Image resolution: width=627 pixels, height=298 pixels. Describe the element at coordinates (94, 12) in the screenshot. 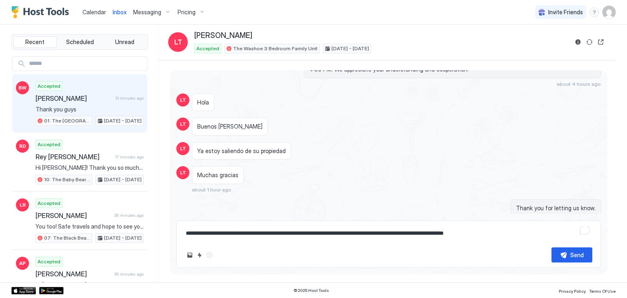

I see `span: Calendar` at that location.